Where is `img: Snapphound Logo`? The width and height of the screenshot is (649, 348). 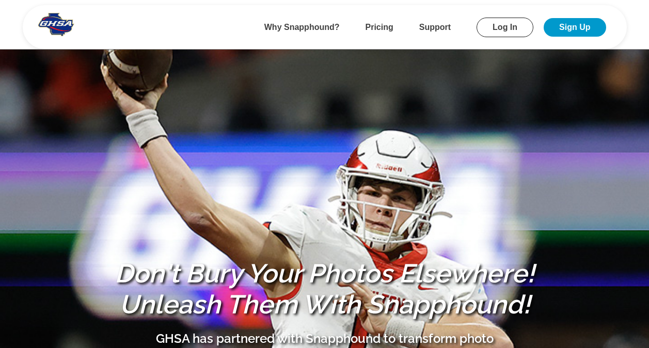
img: Snapphound Logo is located at coordinates (56, 24).